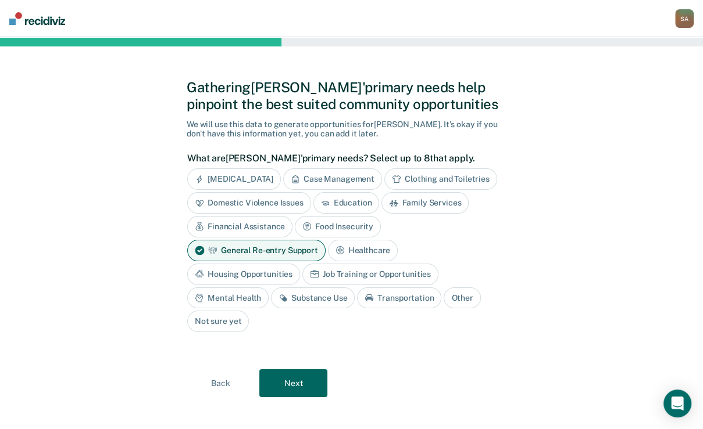  I want to click on div: Mental Health, so click(228, 298).